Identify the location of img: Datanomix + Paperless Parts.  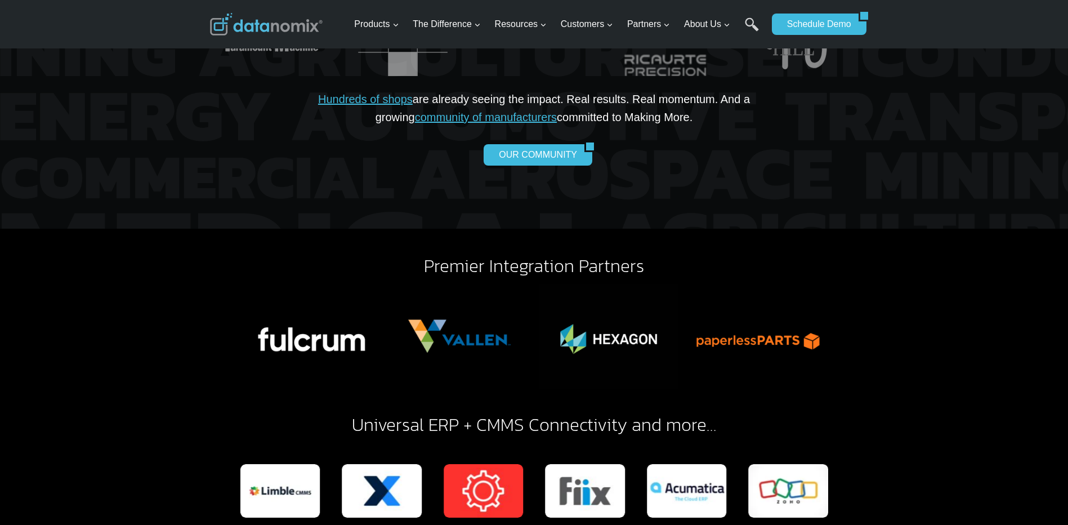
(758, 336).